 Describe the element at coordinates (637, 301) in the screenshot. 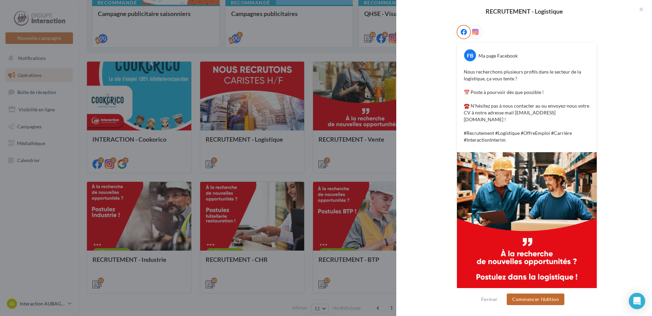

I see `div: Open Intercom Messenger` at that location.